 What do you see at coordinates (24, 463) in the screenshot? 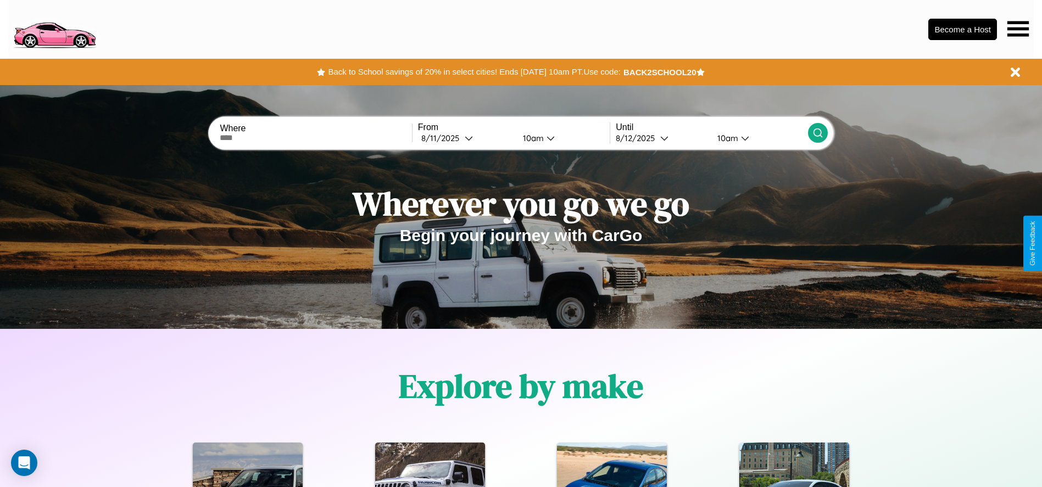
I see `div: Open Intercom Messenger` at bounding box center [24, 463].